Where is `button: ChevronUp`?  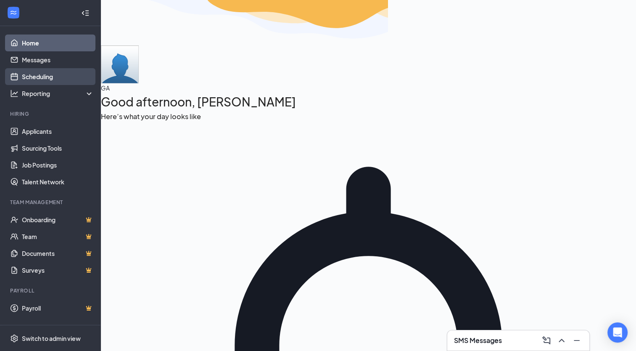 button: ChevronUp is located at coordinates (561, 340).